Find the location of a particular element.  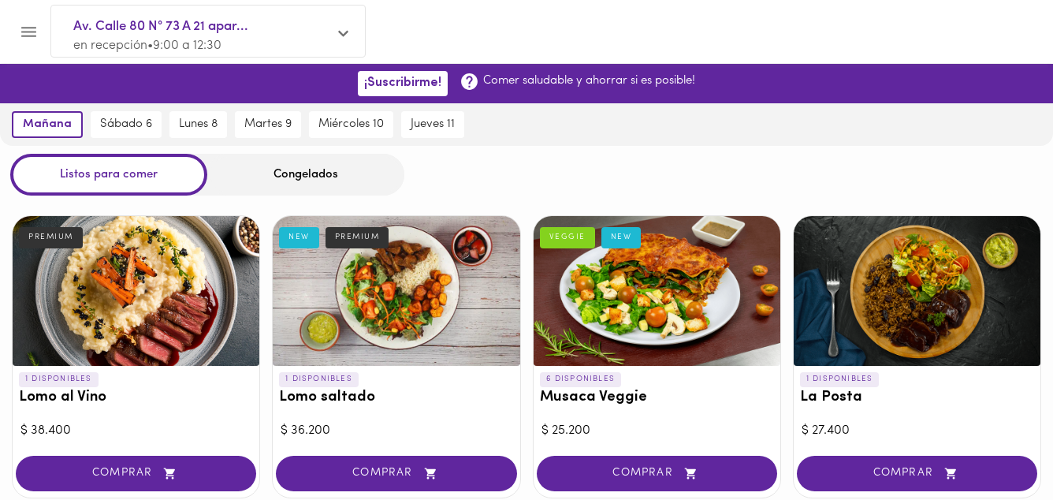

span: mañana is located at coordinates (47, 124).